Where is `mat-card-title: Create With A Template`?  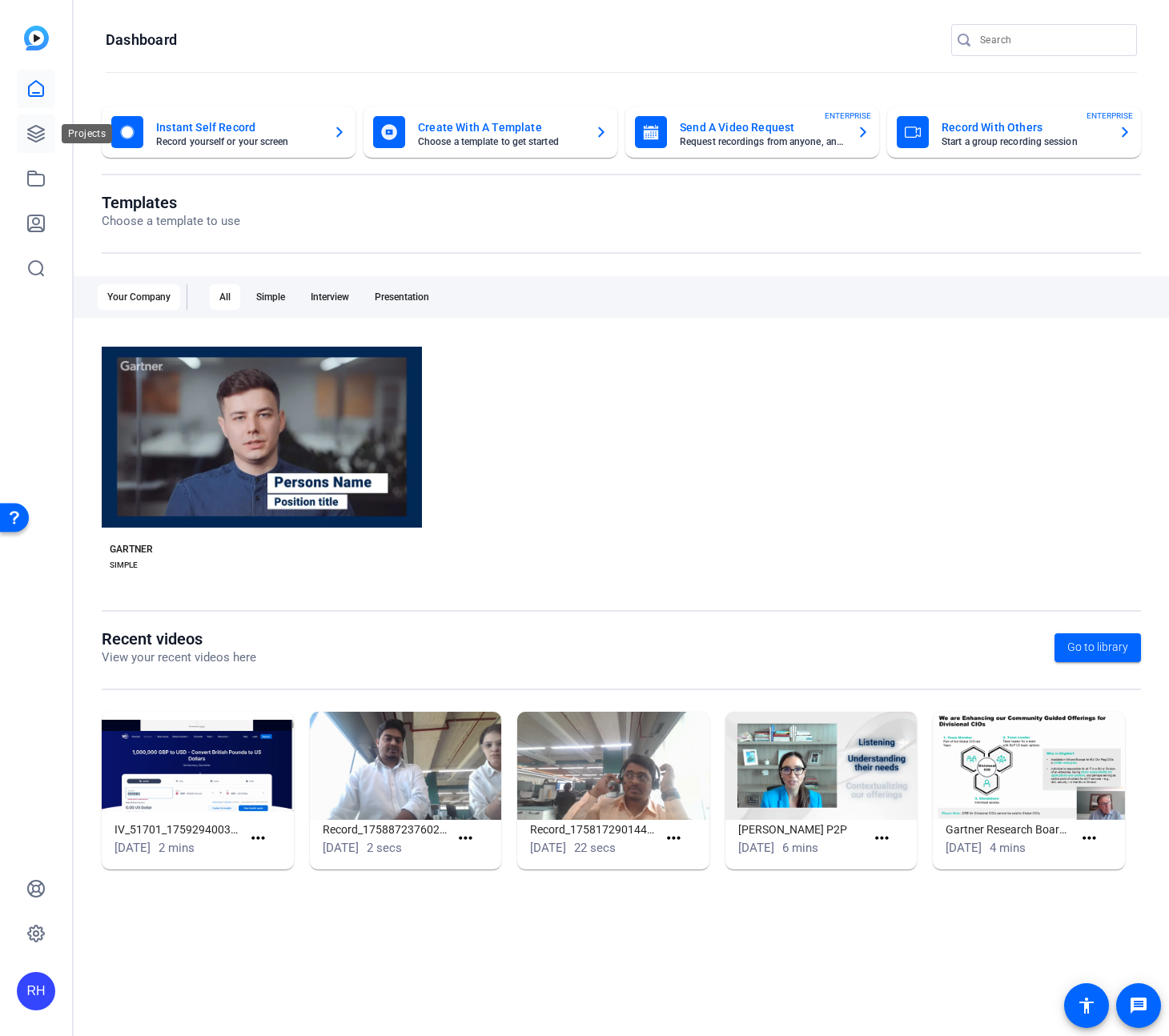
mat-card-title: Create With A Template is located at coordinates (500, 128).